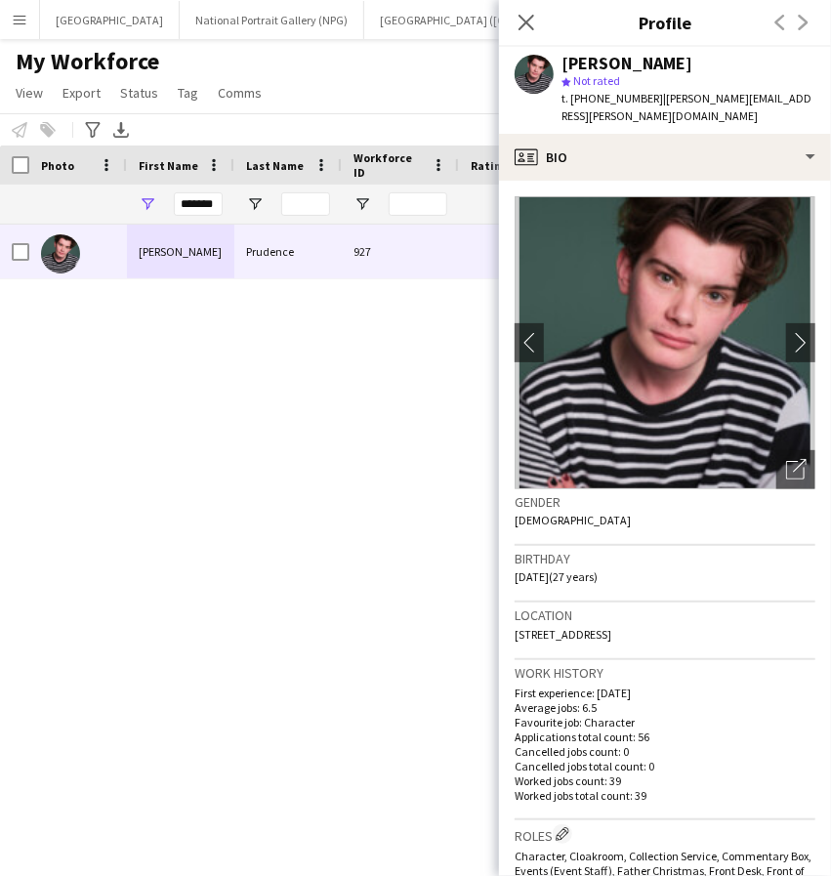  Describe the element at coordinates (139, 93) in the screenshot. I see `a: Status` at that location.